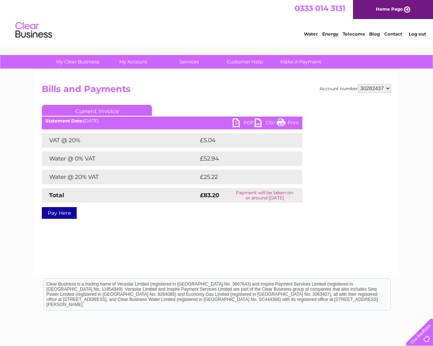  I want to click on a: Log out, so click(417, 34).